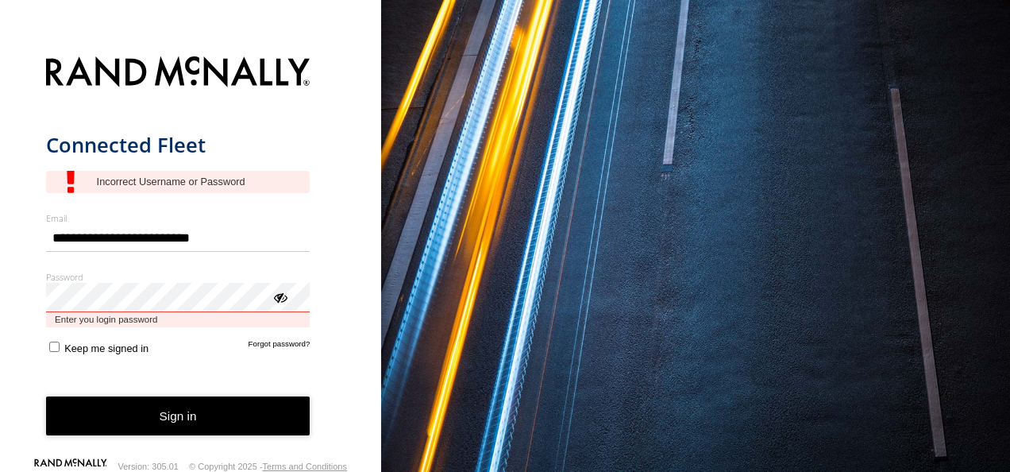  Describe the element at coordinates (279, 296) in the screenshot. I see `div: ViewPassword` at that location.